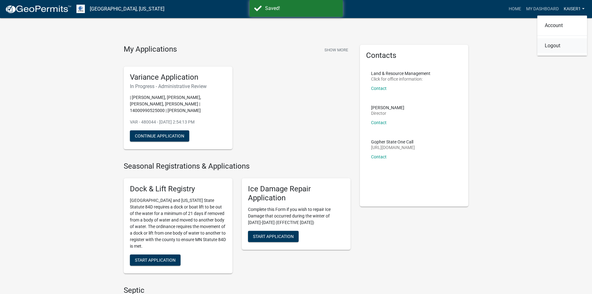 The image size is (592, 294). Describe the element at coordinates (178, 77) in the screenshot. I see `h5: Variance Application` at that location.